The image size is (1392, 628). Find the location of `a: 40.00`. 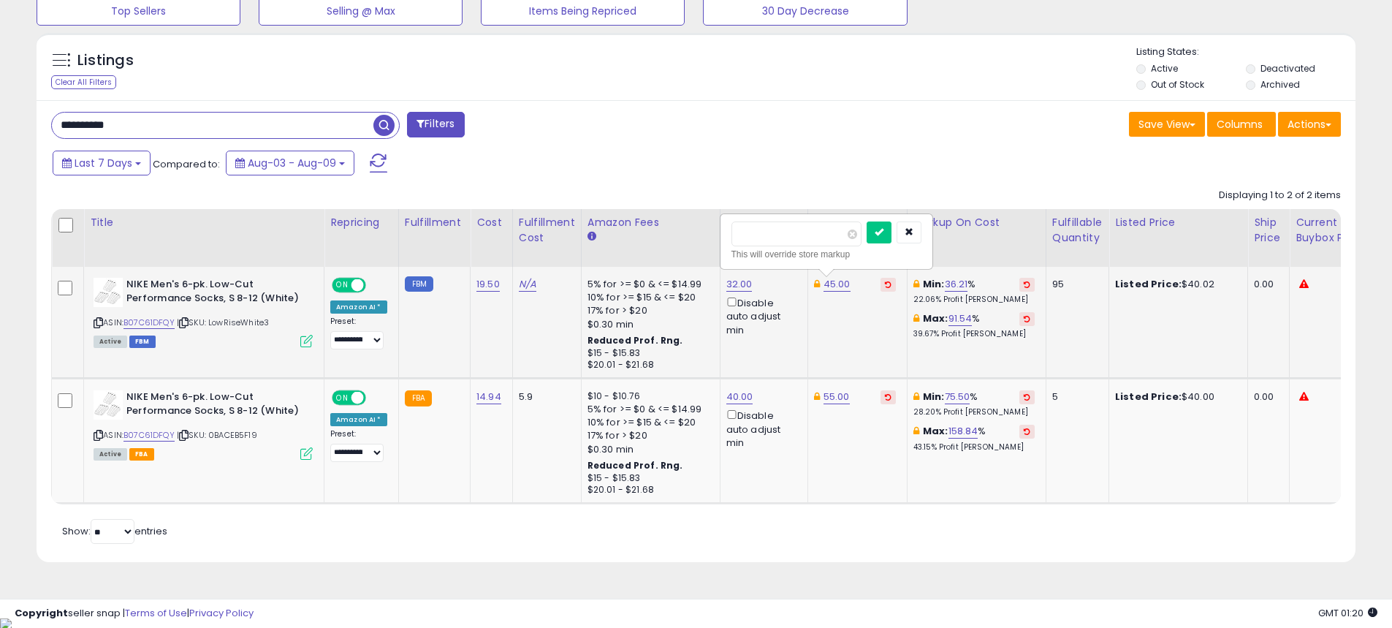

a: 40.00 is located at coordinates (739, 397).